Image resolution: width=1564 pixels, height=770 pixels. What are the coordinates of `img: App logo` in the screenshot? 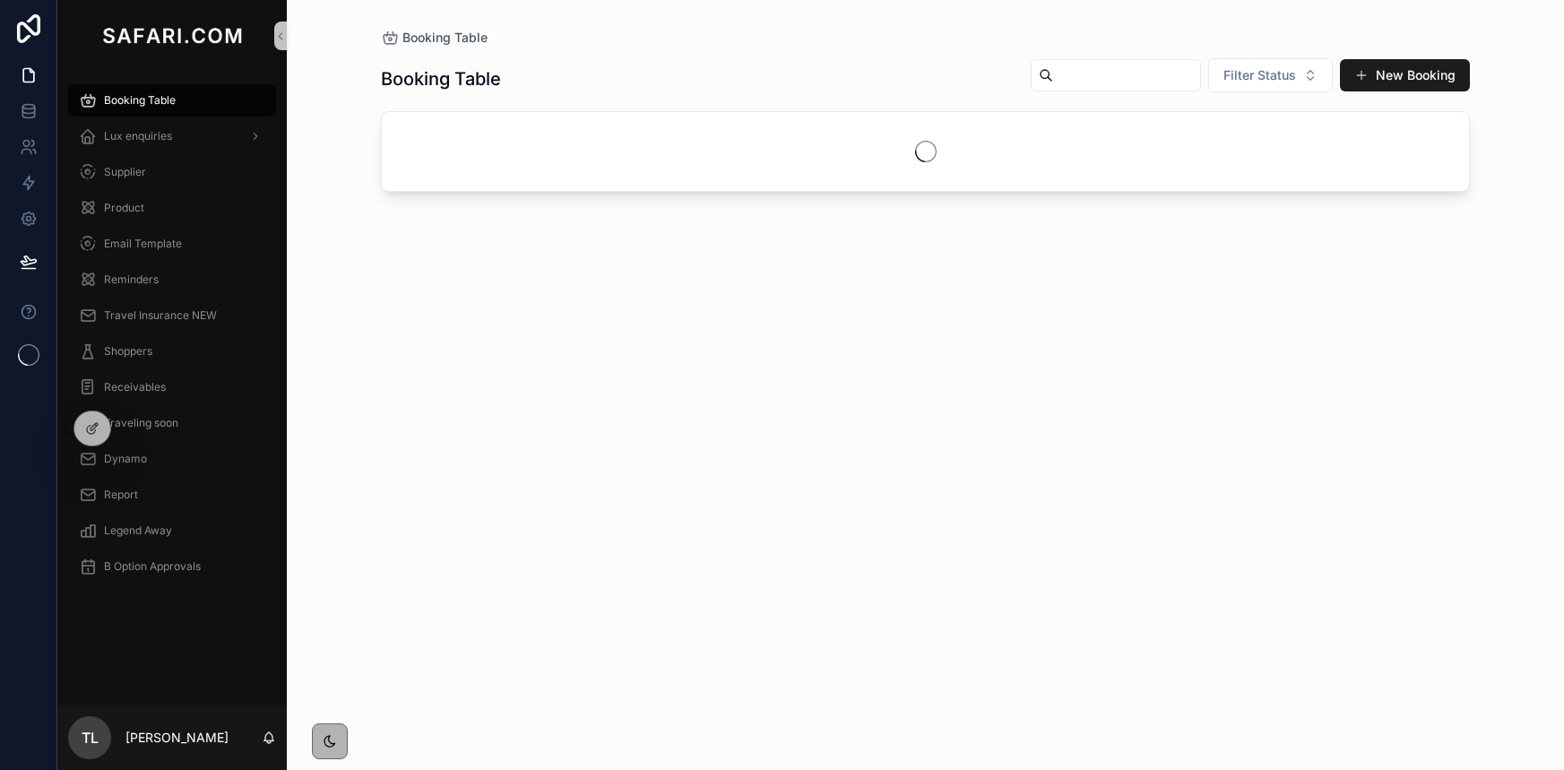 It's located at (172, 36).